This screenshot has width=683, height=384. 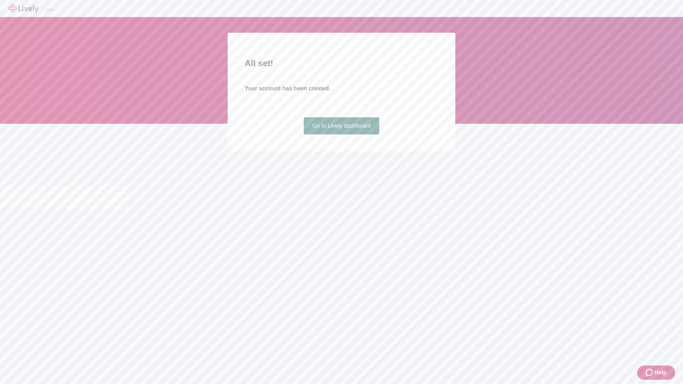 What do you see at coordinates (341, 63) in the screenshot?
I see `h2: All set!` at bounding box center [341, 63].